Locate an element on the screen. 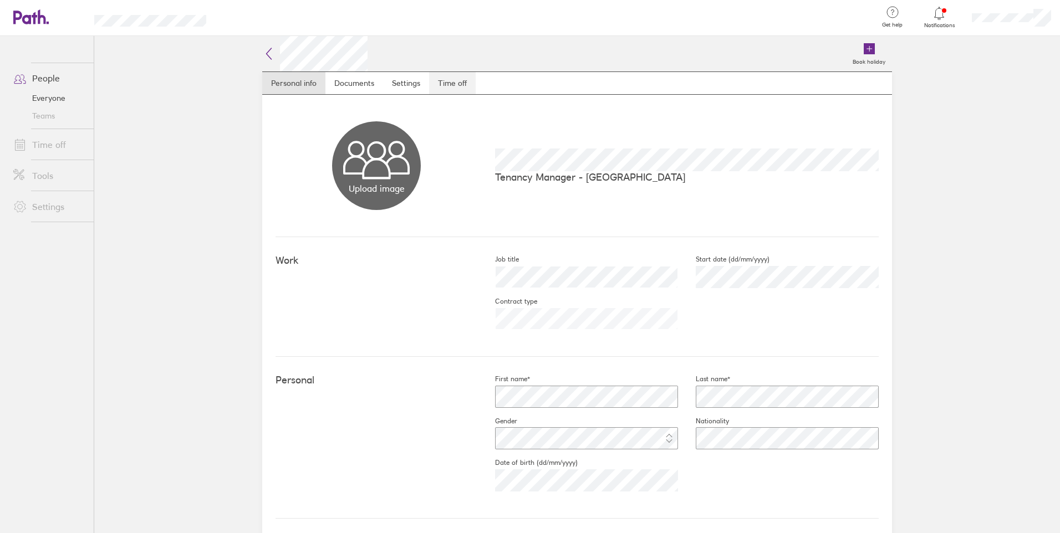  label: First name* is located at coordinates (503, 379).